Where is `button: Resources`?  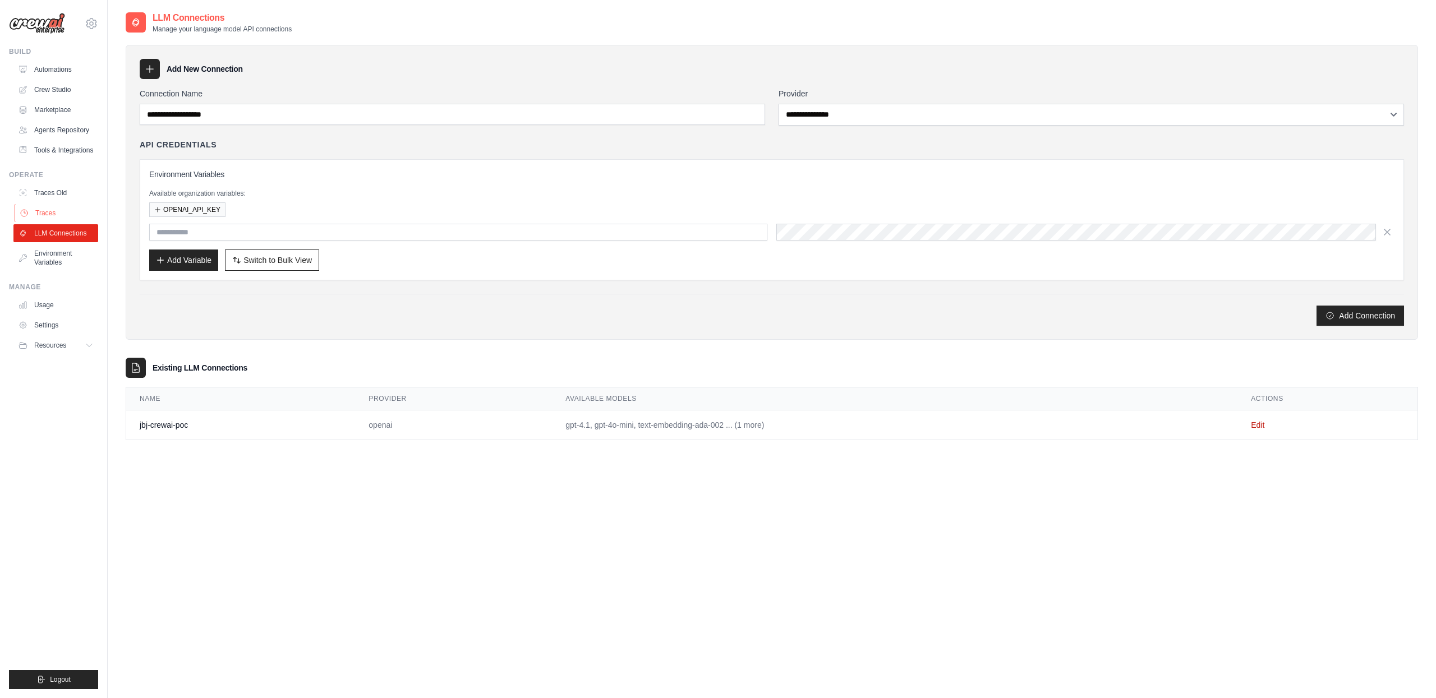 button: Resources is located at coordinates (56, 346).